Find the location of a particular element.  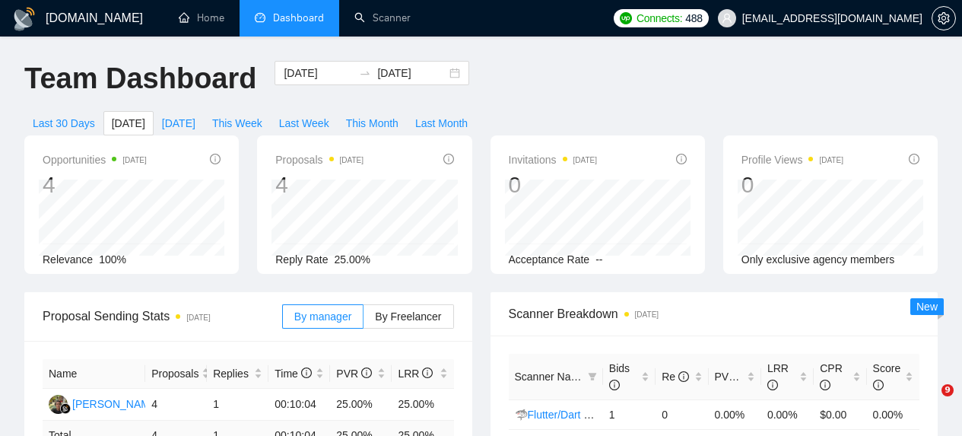

span: 9 is located at coordinates (948, 390).